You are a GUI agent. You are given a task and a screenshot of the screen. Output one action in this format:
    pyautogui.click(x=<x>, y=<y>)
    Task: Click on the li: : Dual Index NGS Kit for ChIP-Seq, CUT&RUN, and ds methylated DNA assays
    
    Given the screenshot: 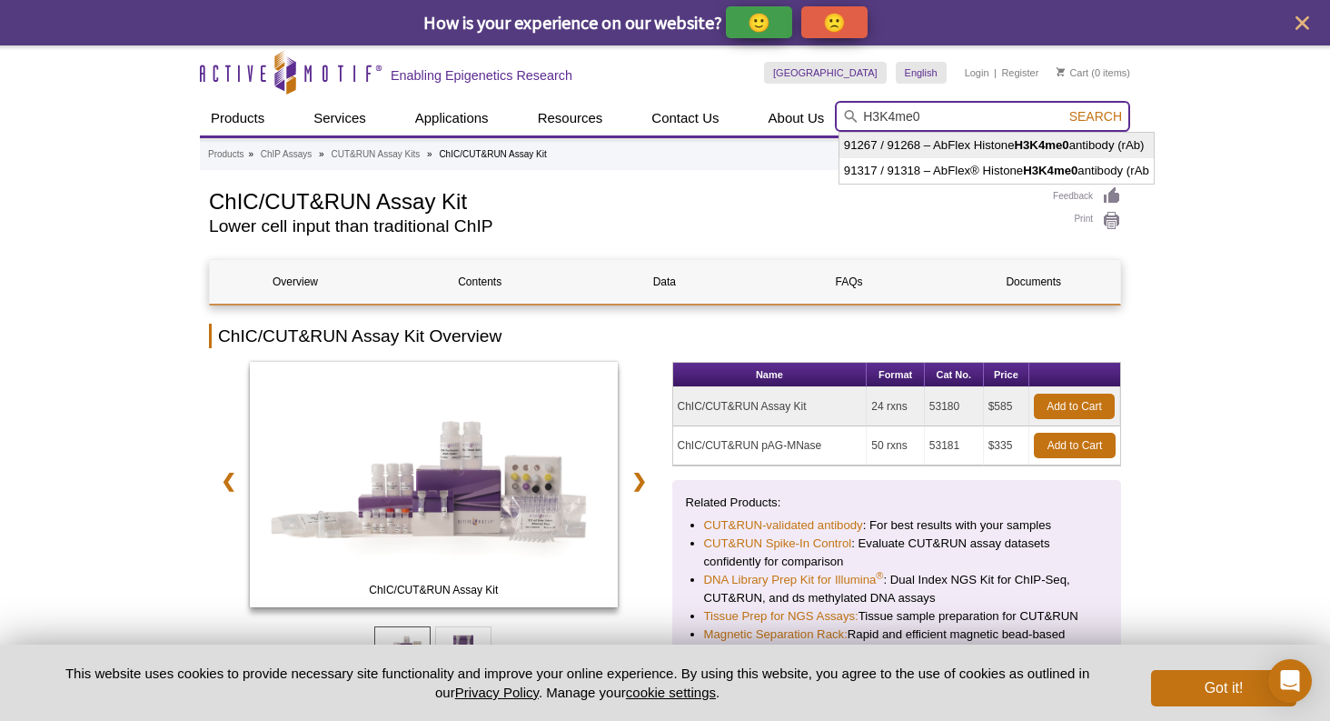 What is the action you would take?
    pyautogui.click(x=897, y=589)
    